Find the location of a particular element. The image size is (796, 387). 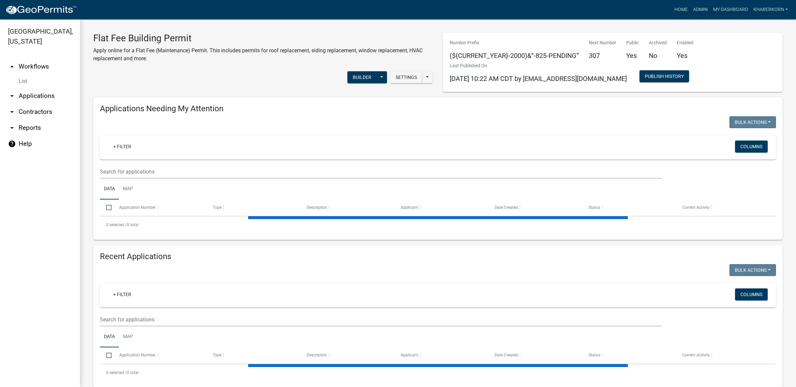

a: My Dashboard is located at coordinates (731, 10).